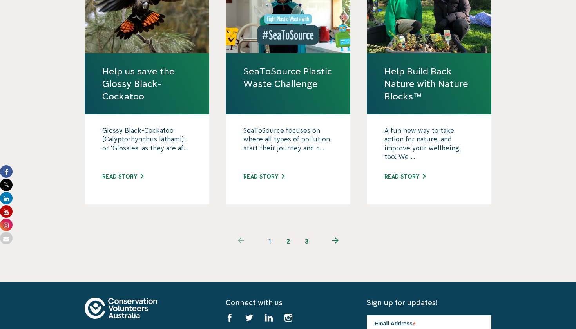 This screenshot has width=576, height=329. What do you see at coordinates (269, 241) in the screenshot?
I see `span: 1` at bounding box center [269, 241].